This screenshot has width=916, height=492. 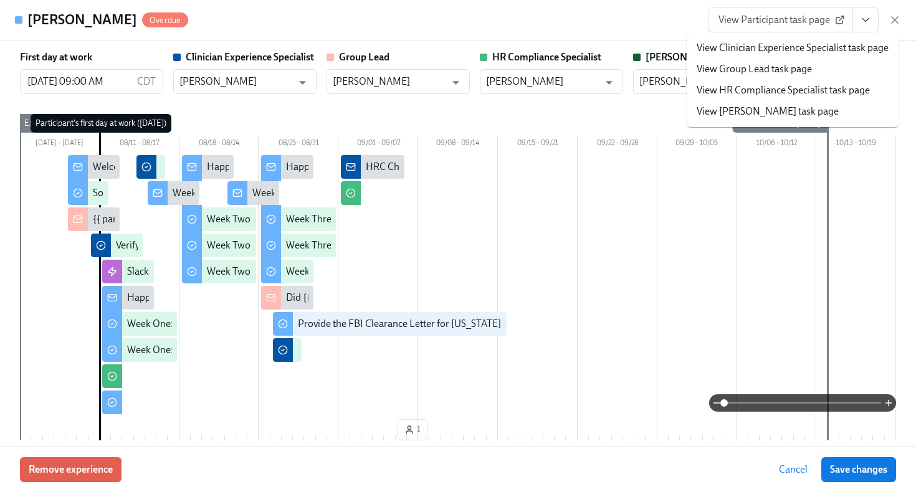 What do you see at coordinates (413, 430) in the screenshot?
I see `button: 1` at bounding box center [413, 430].